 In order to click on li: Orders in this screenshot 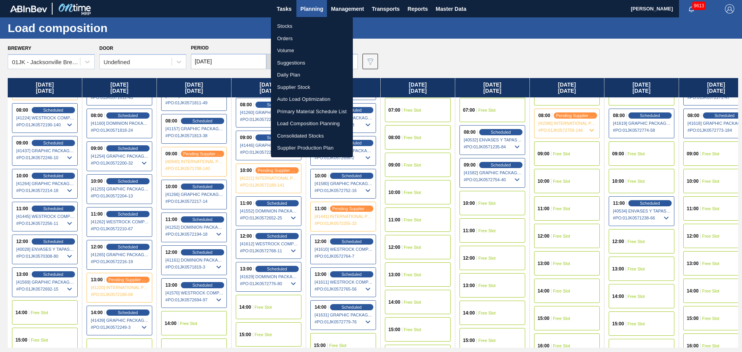, I will do `click(312, 39)`.